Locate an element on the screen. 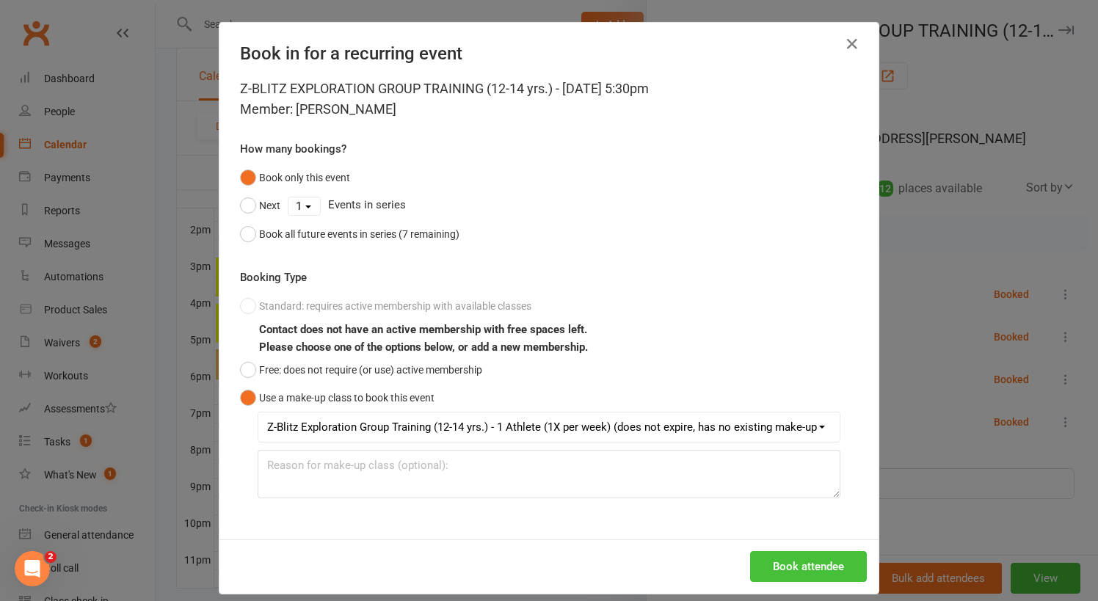 This screenshot has width=1098, height=601. h4: Book in for a recurring event is located at coordinates (549, 54).